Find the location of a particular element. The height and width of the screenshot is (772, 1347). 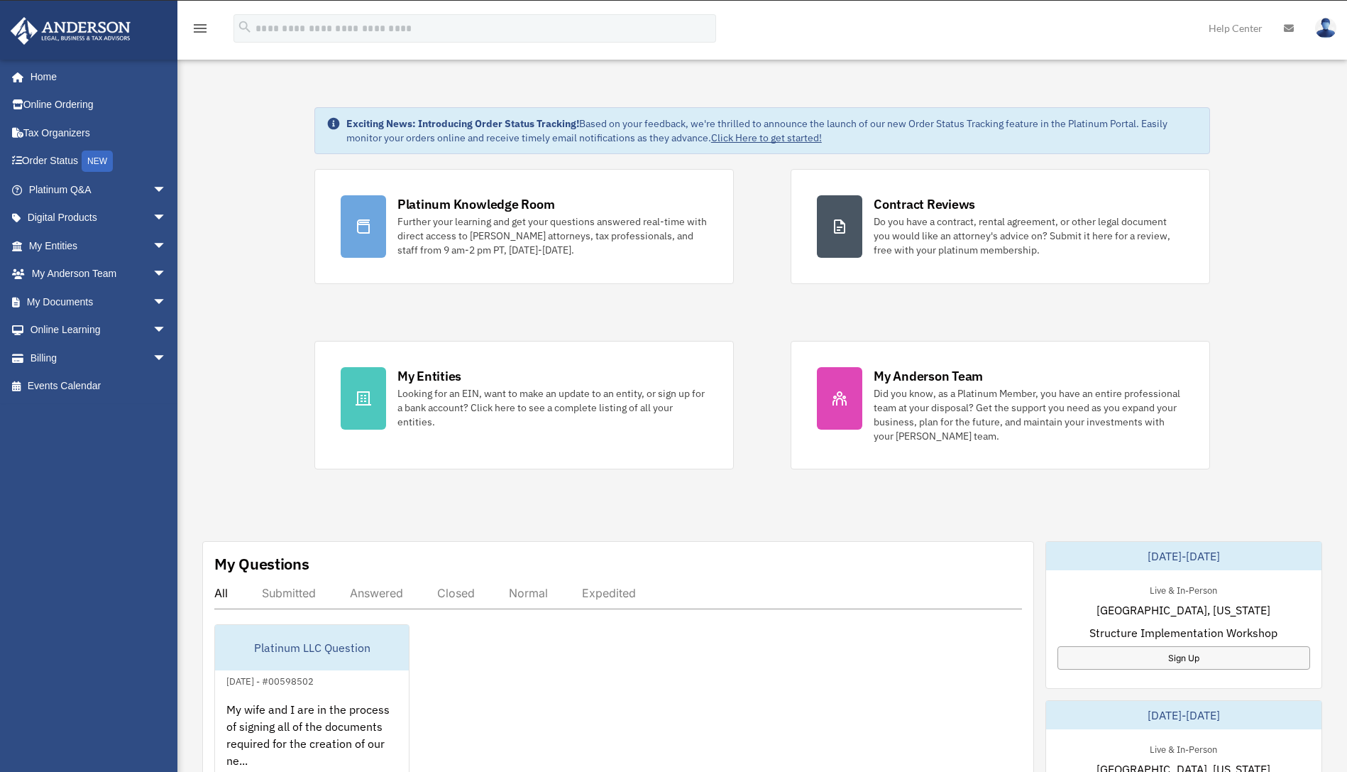

div: All is located at coordinates (221, 593).